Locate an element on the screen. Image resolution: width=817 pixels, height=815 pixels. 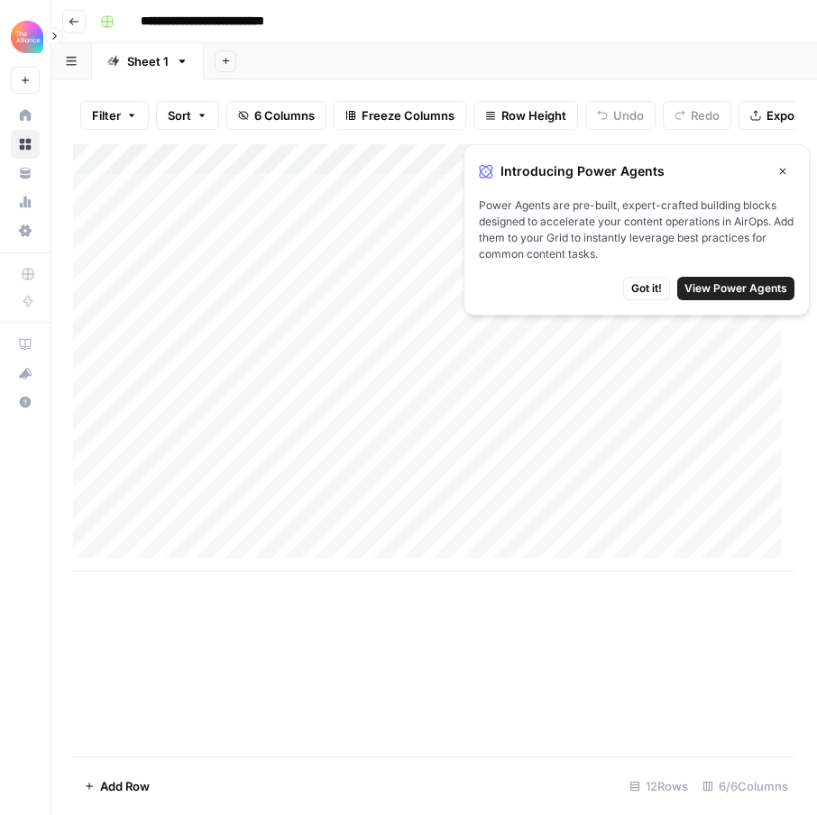
span: Add Row is located at coordinates (124, 786).